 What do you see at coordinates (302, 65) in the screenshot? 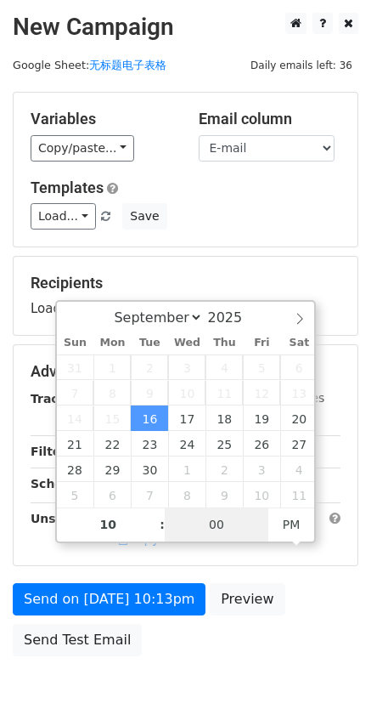
I see `a: Daily emails left: 36` at bounding box center [302, 65].